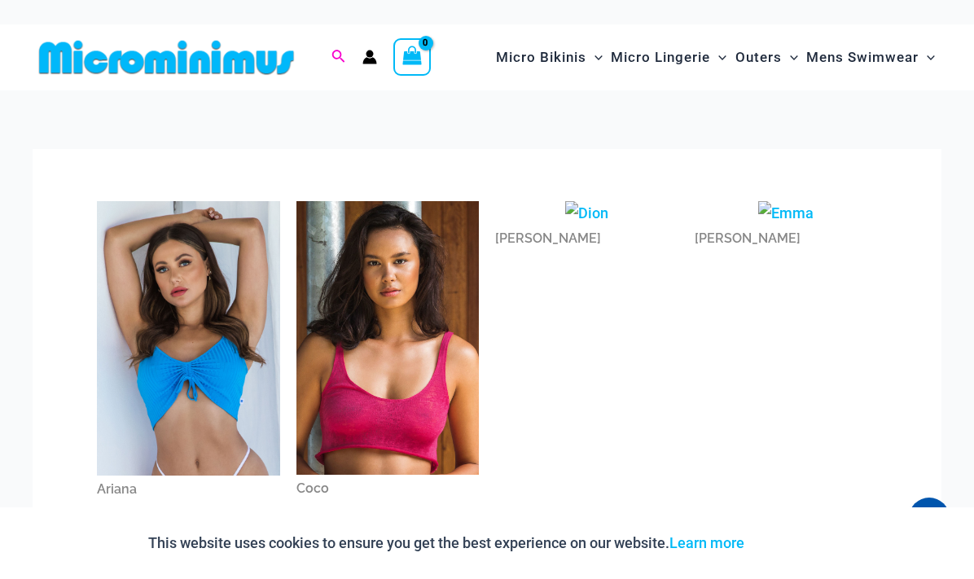  Describe the element at coordinates (668, 57) in the screenshot. I see `a: Micro LingerieMenu ToggleMenu Toggle` at that location.